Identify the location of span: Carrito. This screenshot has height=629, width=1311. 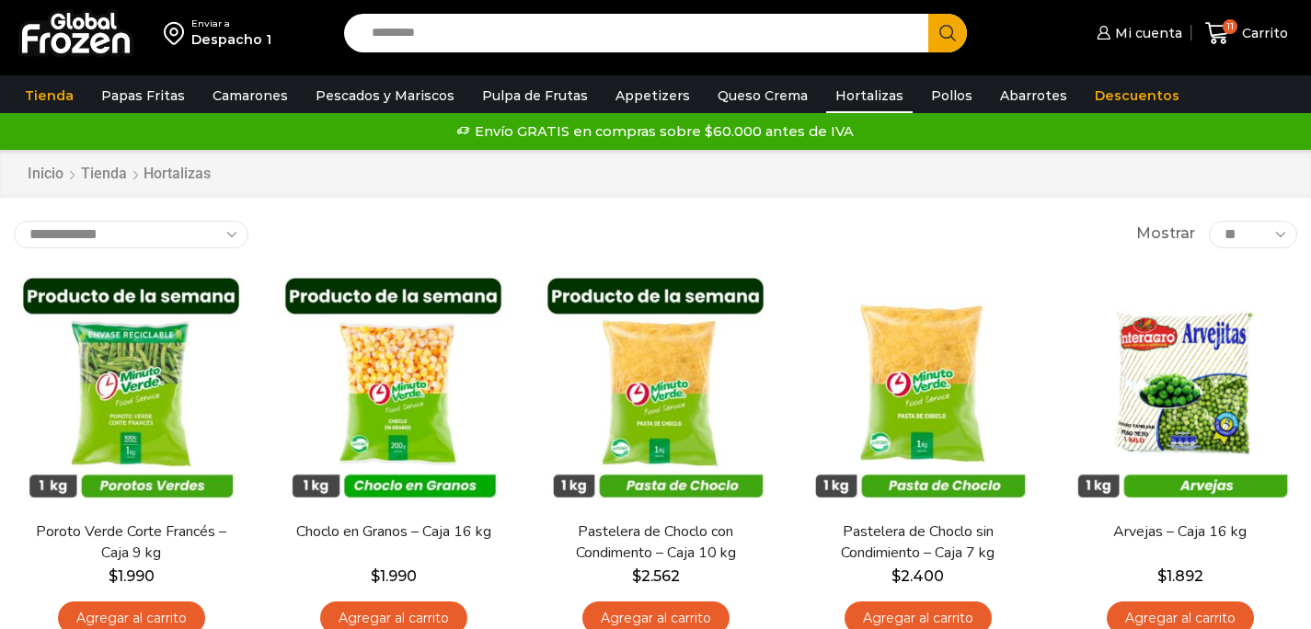
(1262, 33).